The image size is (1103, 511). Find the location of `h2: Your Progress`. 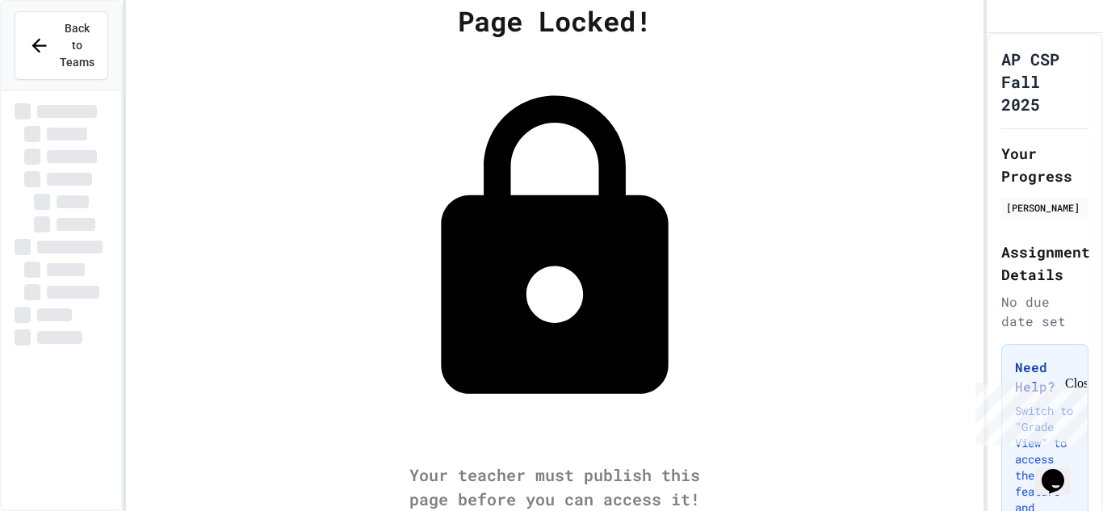

h2: Your Progress is located at coordinates (1045, 165).